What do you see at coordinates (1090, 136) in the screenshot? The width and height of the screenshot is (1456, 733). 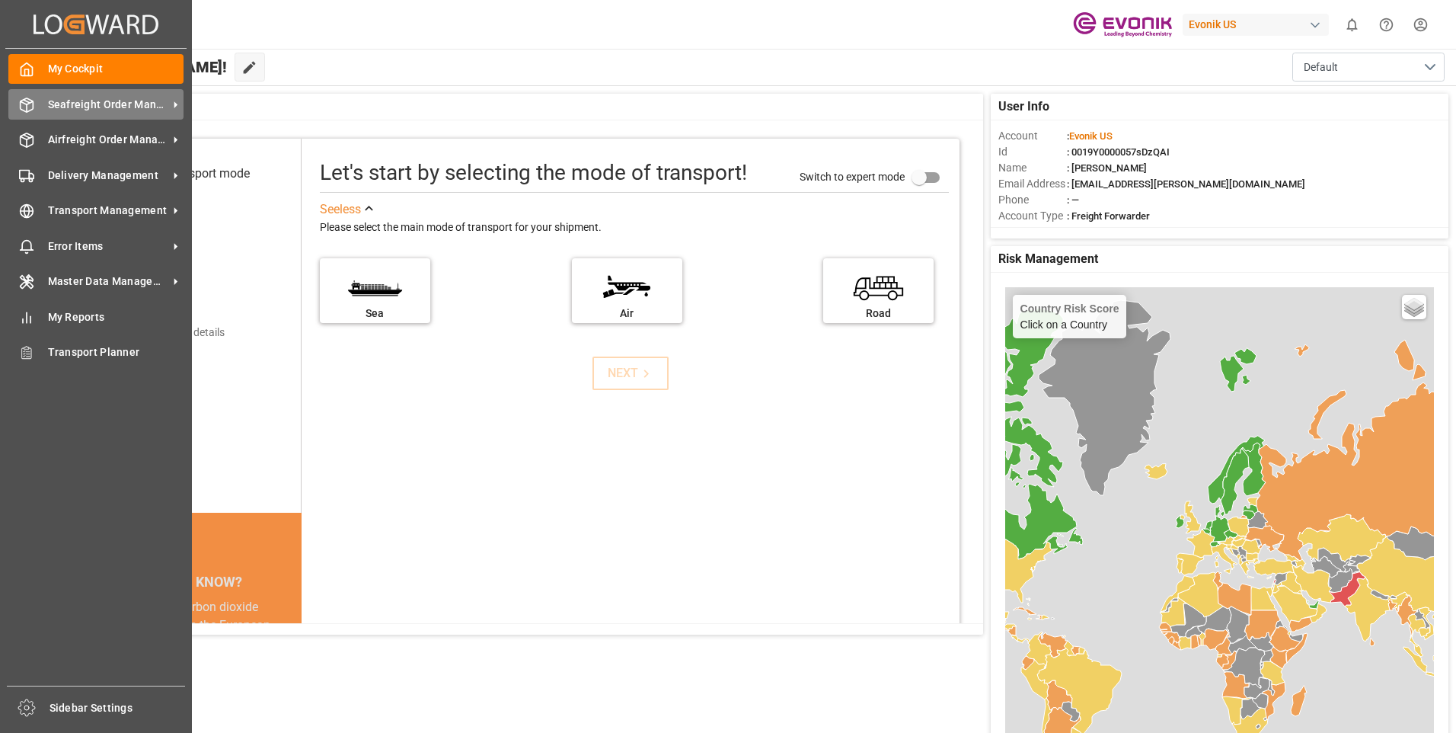 I see `span: Evonik US` at bounding box center [1090, 136].